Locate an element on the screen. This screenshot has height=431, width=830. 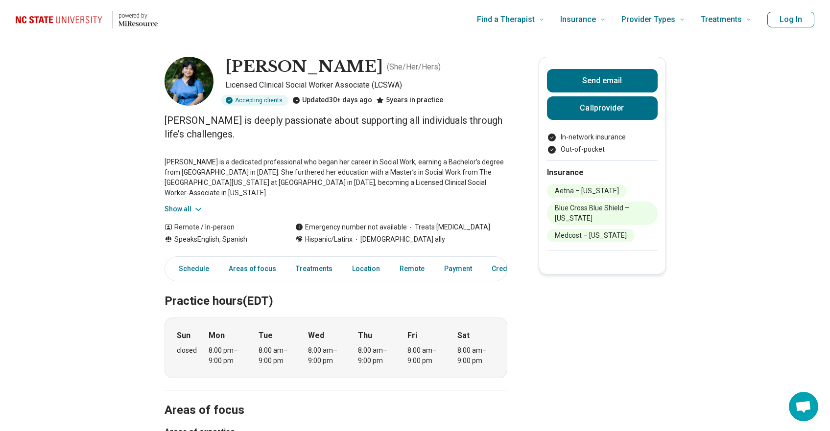
div: When does the program meet? is located at coordinates (336, 348).